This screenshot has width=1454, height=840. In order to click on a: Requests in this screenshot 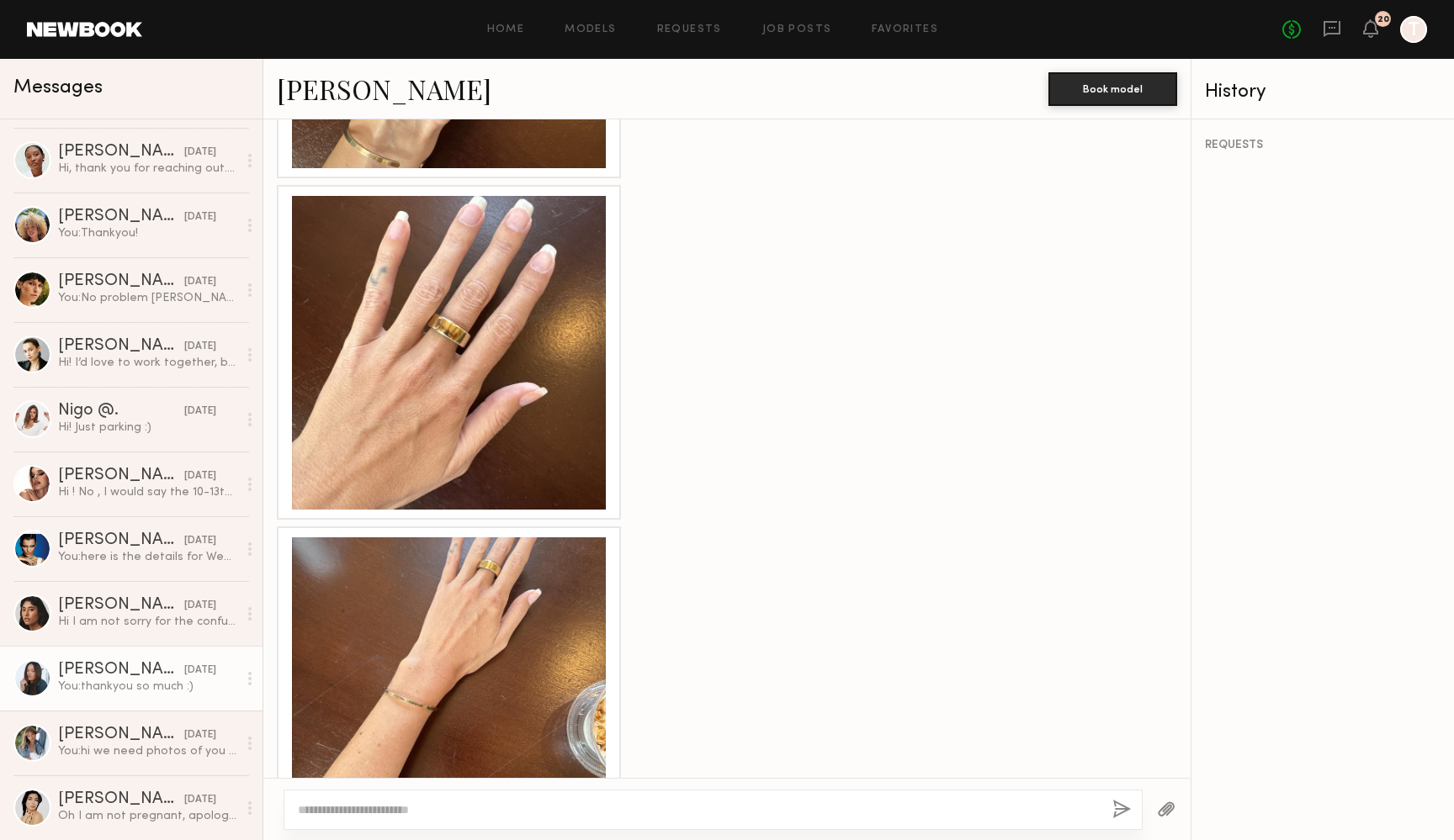, I will do `click(689, 30)`.